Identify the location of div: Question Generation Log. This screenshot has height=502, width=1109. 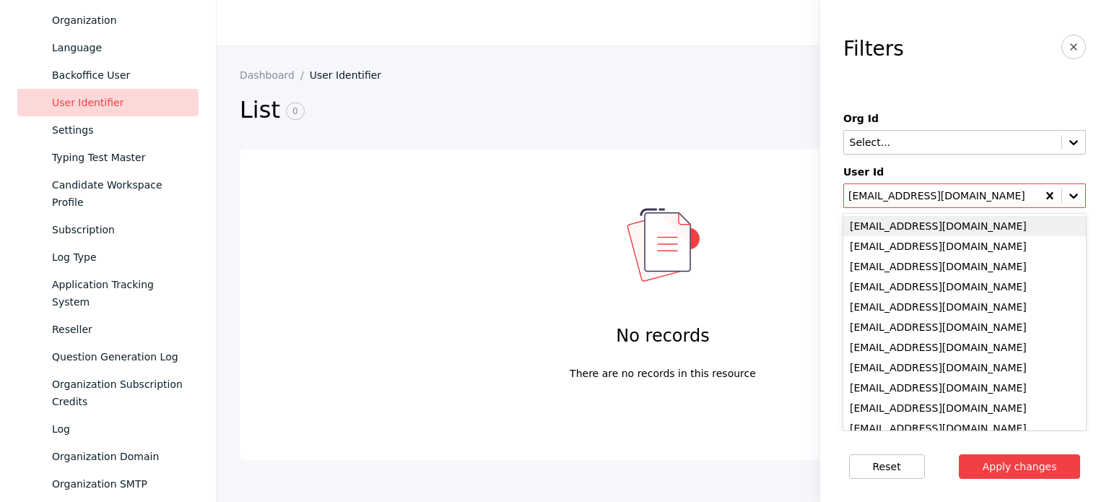
(119, 357).